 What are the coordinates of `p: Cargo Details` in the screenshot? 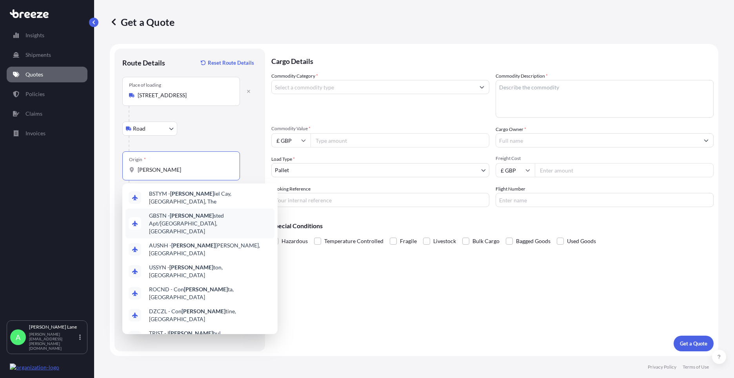 It's located at (493, 60).